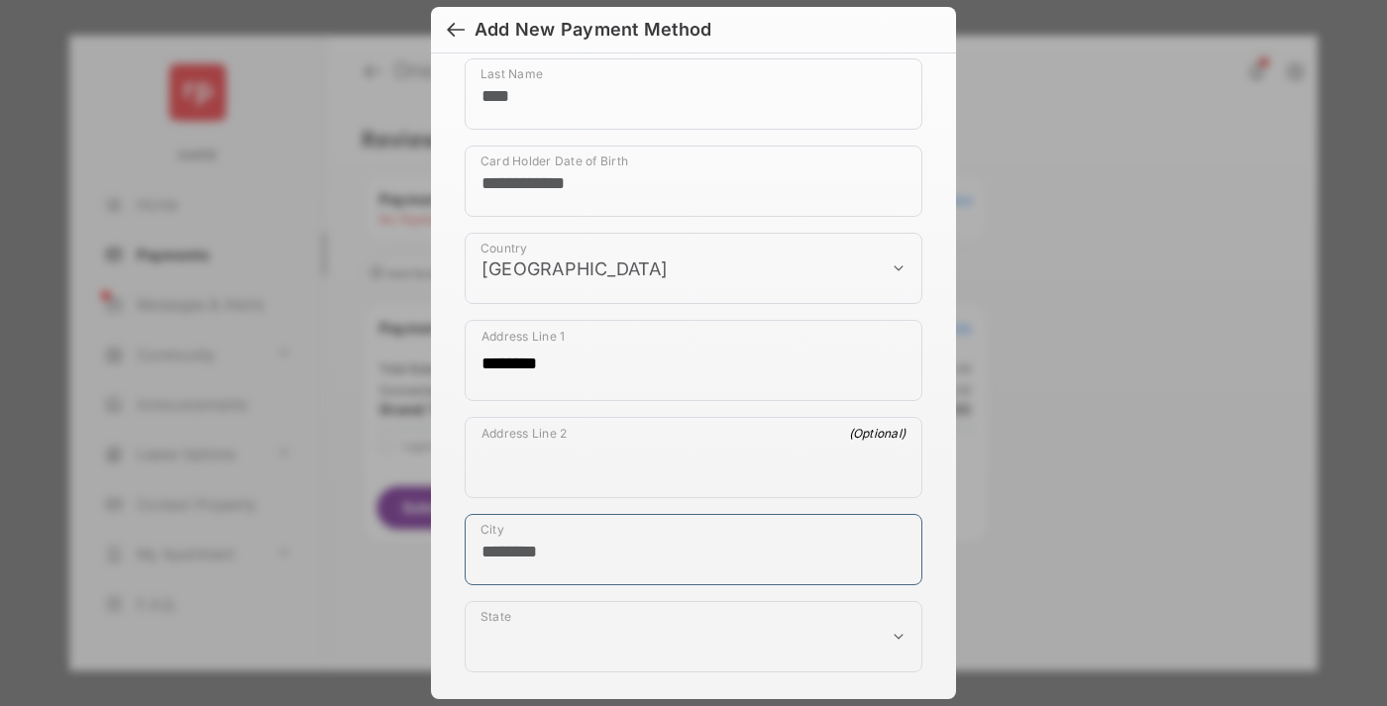 The image size is (1387, 706). Describe the element at coordinates (693, 458) in the screenshot. I see `div: payment_method_screening[postal_addresses][addressLine2]` at that location.